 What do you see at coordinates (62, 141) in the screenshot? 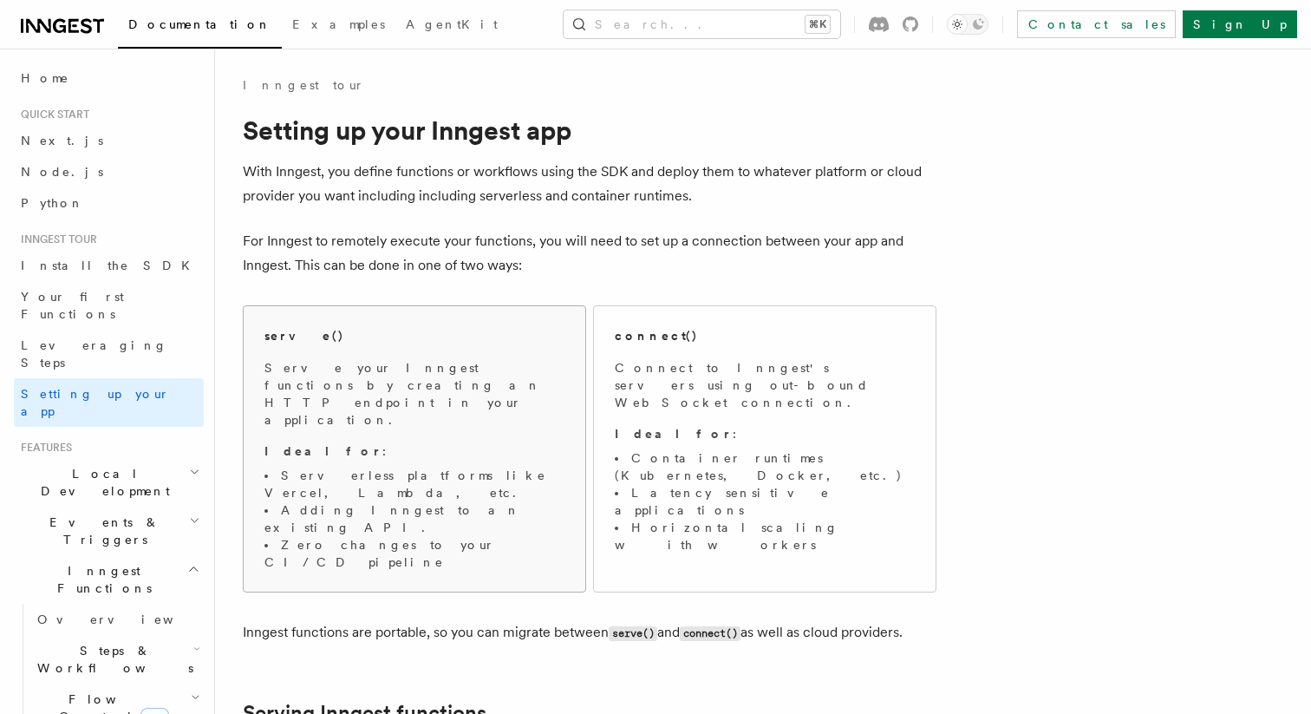
I see `span: Next.js` at bounding box center [62, 141].